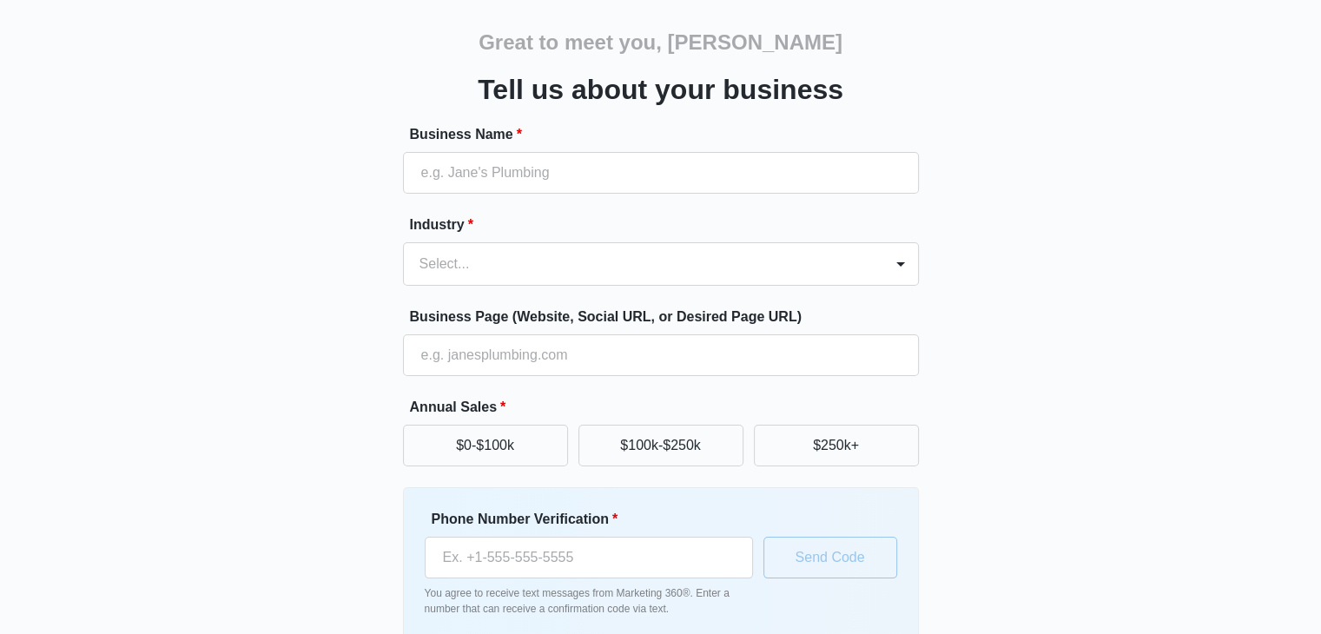  I want to click on button: $0-$100k, so click(486, 446).